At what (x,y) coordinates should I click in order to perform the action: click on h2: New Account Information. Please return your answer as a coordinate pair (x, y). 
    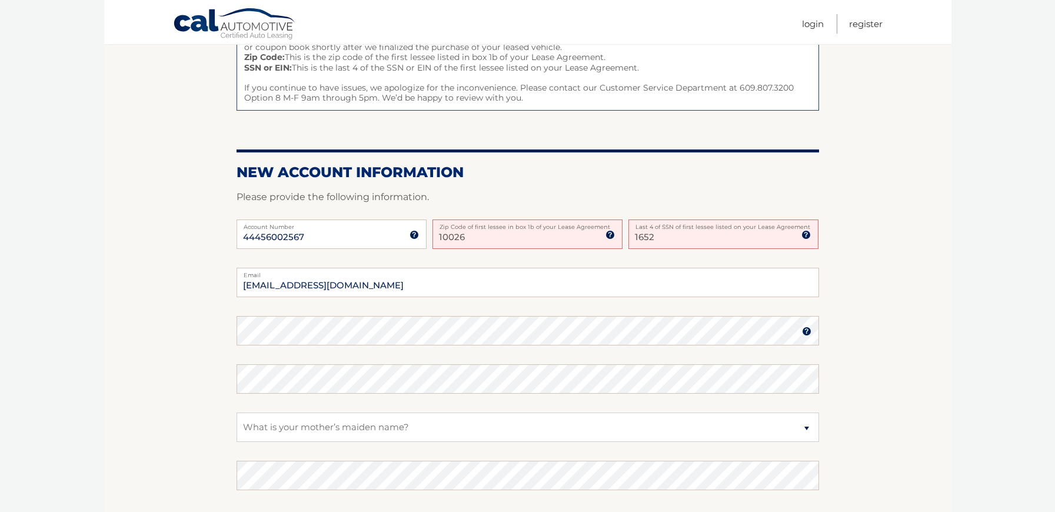
    Looking at the image, I should click on (528, 172).